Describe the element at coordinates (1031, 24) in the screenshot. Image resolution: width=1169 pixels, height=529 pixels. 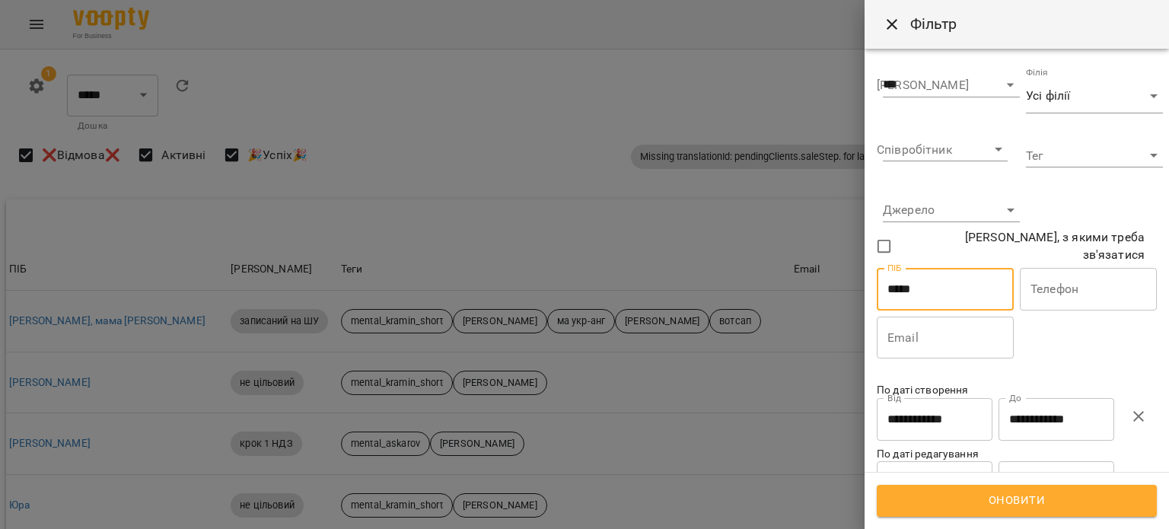
I see `h6: Фільтр` at that location.